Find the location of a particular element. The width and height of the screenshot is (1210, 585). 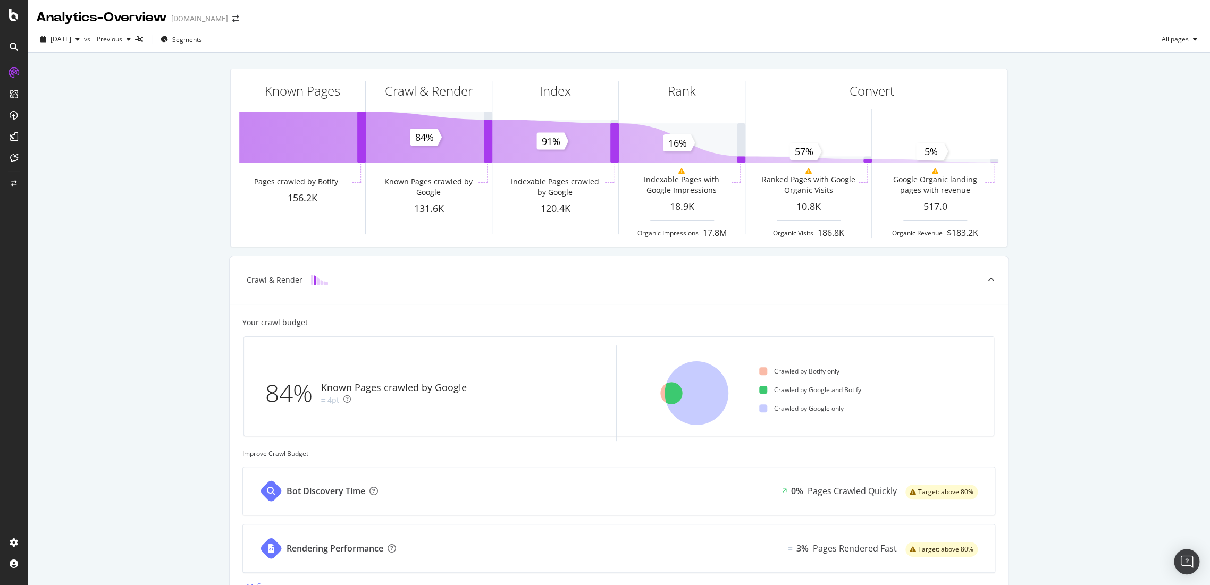

button: Previous is located at coordinates (114, 39).